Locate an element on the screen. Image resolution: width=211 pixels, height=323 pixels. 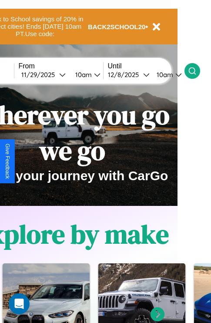
div: Open Intercom Messenger is located at coordinates (19, 304).